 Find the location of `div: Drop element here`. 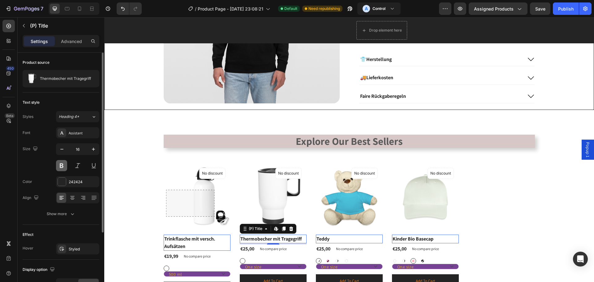

div: Drop element here is located at coordinates (281, 13).